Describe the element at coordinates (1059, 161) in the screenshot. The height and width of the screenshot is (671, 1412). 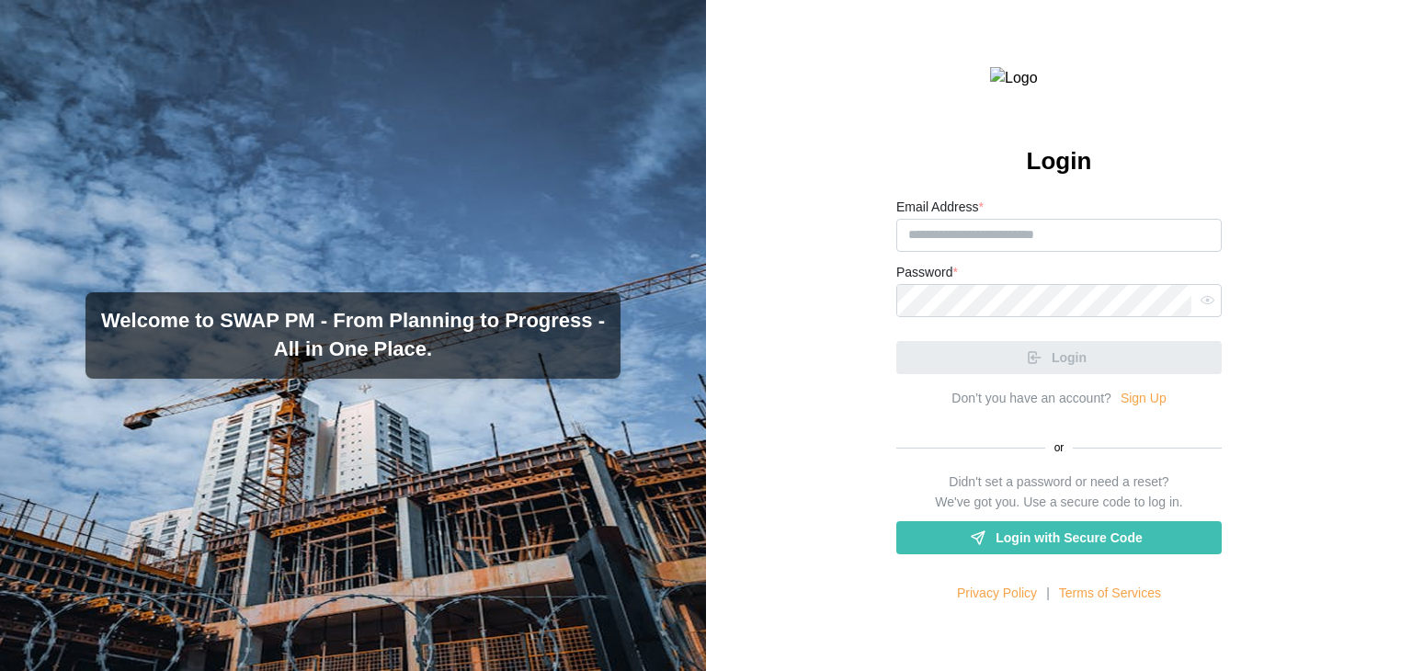
I see `h2: Login` at that location.